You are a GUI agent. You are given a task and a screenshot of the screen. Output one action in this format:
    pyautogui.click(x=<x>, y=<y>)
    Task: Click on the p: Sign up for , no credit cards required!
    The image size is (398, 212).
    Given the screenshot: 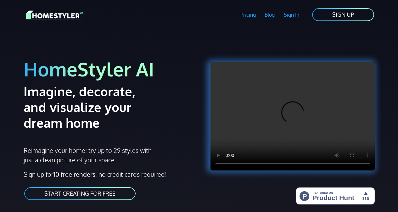 What is the action you would take?
    pyautogui.click(x=110, y=174)
    